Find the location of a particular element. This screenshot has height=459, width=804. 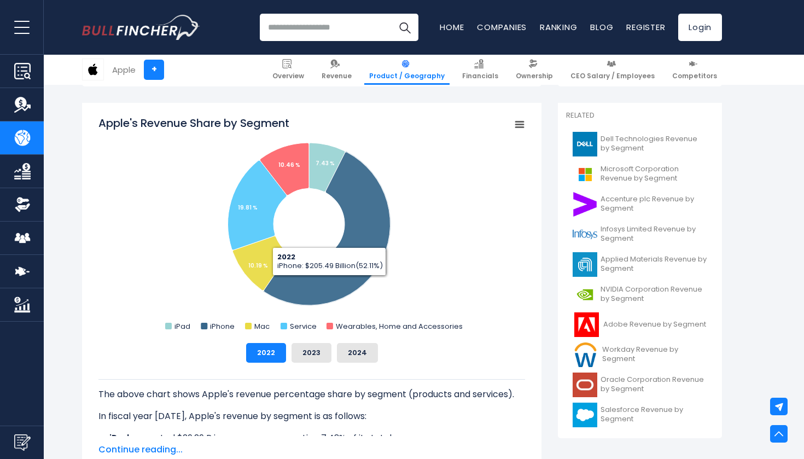

text: Wearables, Home and Accessories is located at coordinates (399, 326).